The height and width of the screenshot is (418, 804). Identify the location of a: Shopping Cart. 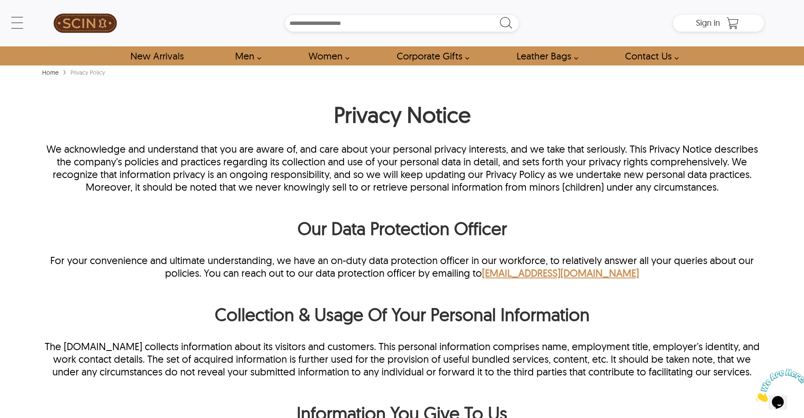
(733, 23).